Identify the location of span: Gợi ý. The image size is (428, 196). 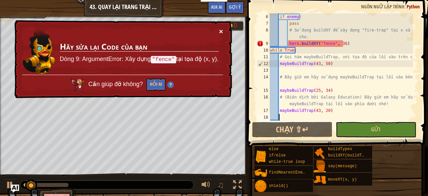
(235, 7).